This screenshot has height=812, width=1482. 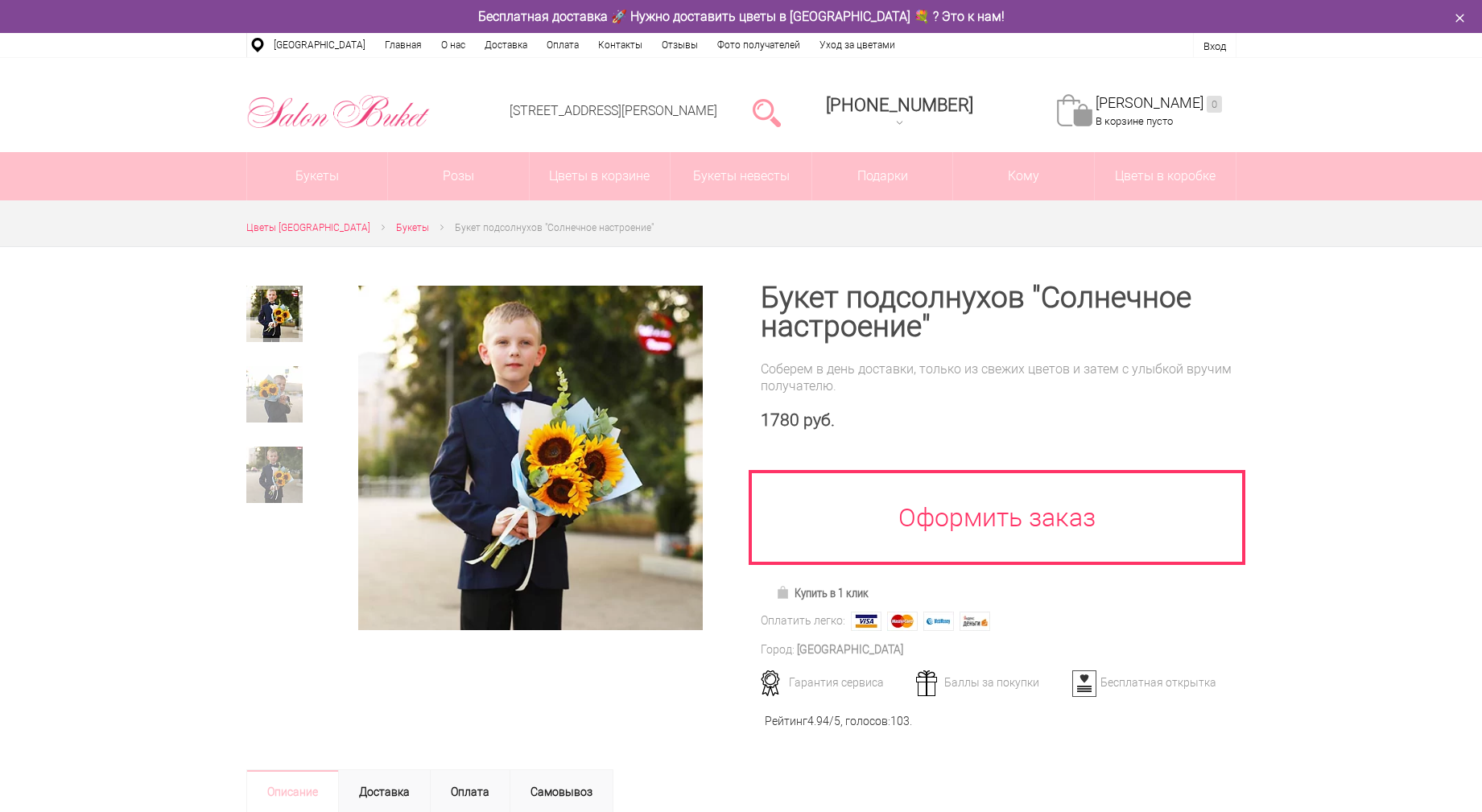 What do you see at coordinates (530, 457) in the screenshot?
I see `img: Букет подсолнухов "Солнечное настроение"` at bounding box center [530, 457].